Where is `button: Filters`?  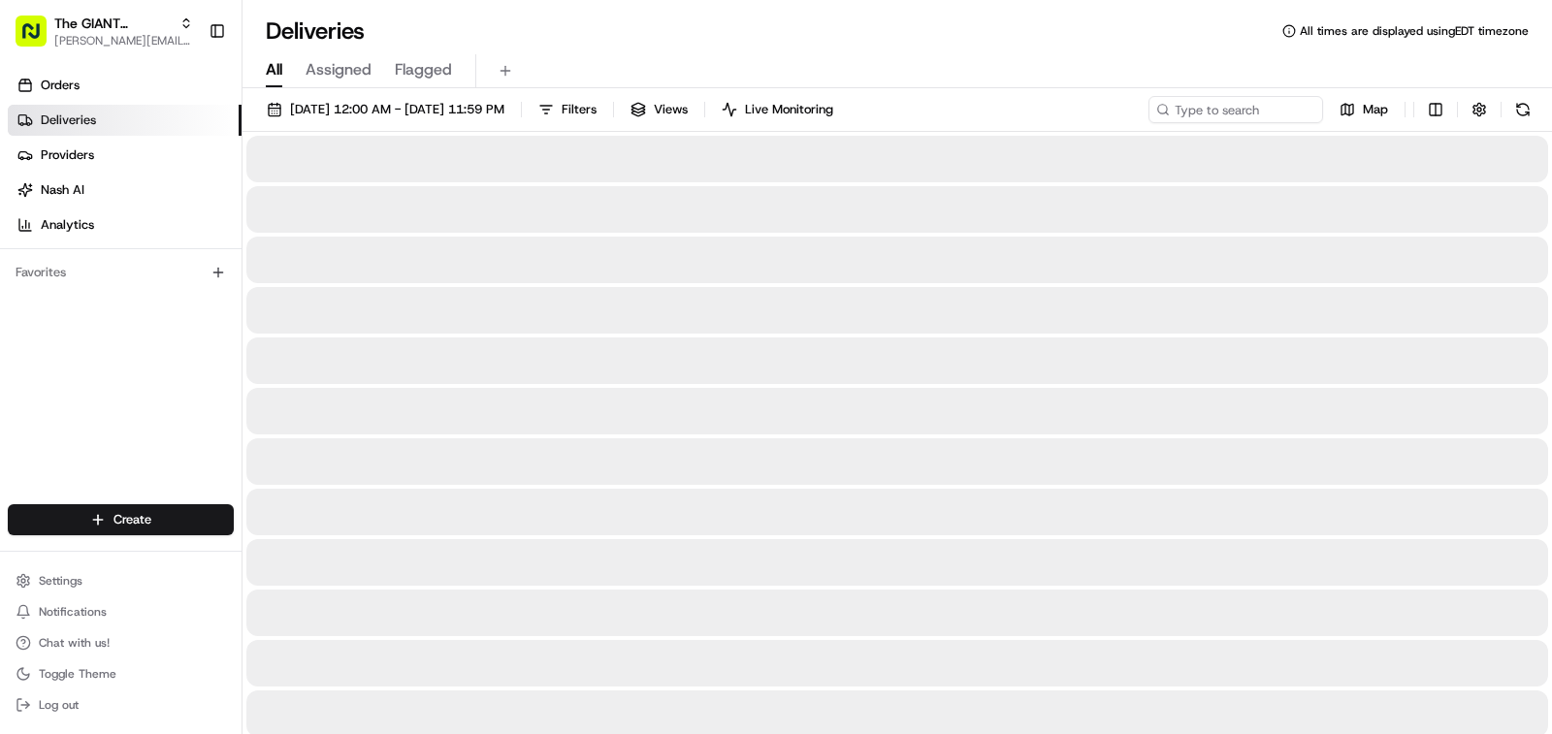
button: Filters is located at coordinates (567, 110).